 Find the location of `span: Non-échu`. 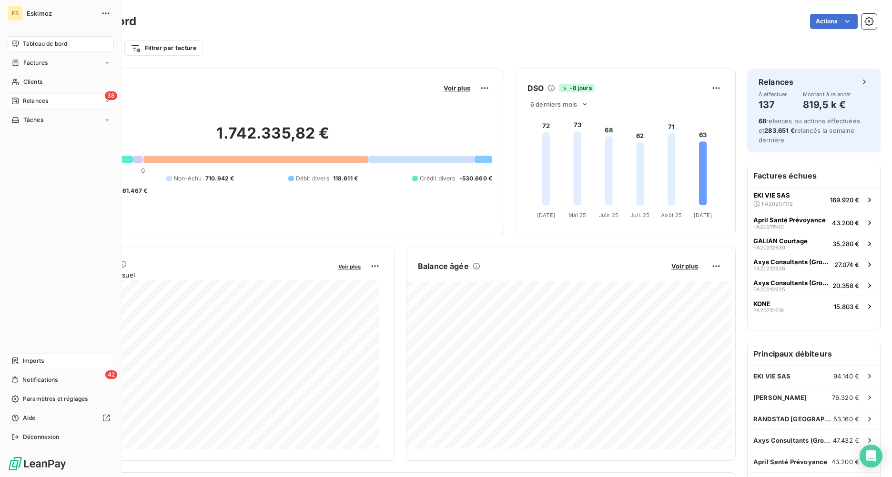

span: Non-échu is located at coordinates (188, 179).